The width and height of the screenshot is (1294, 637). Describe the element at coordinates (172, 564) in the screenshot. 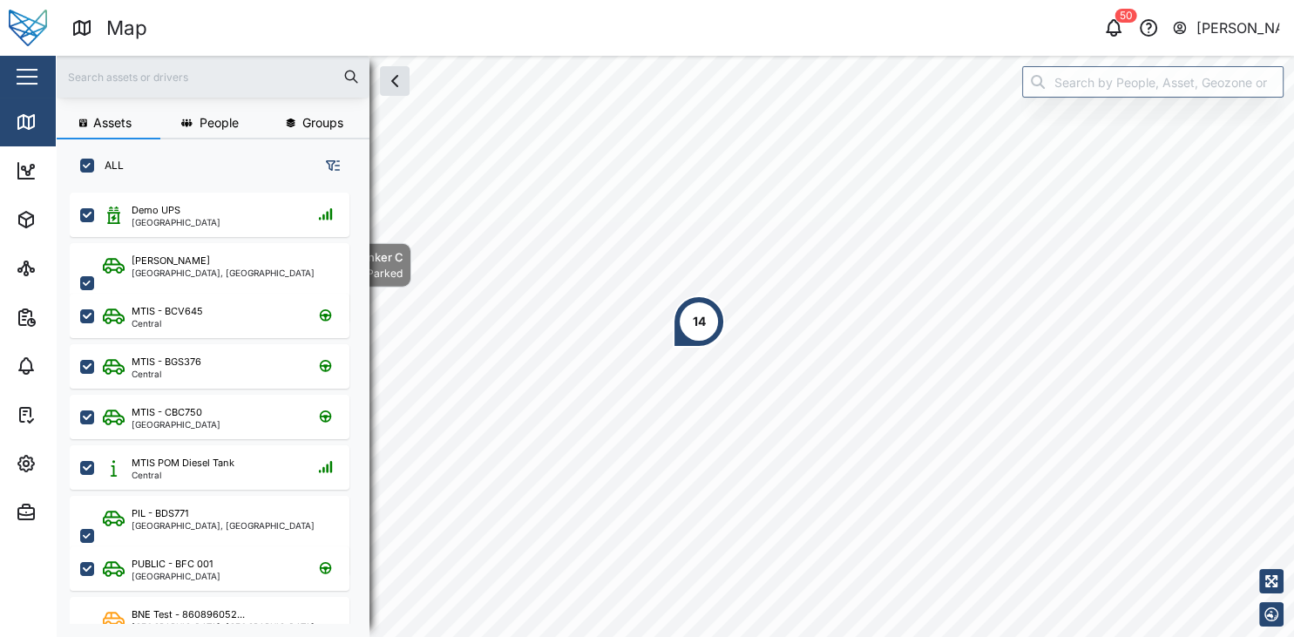

I see `div: PUBLIC - BFC 001` at that location.